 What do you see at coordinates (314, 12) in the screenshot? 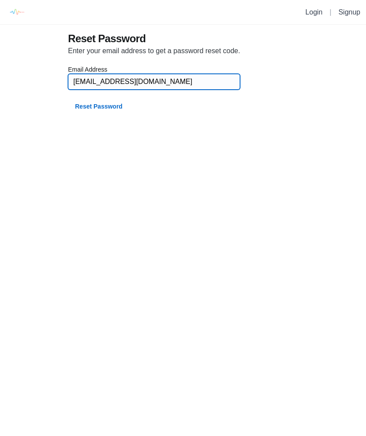
I see `a: Login` at bounding box center [314, 12].